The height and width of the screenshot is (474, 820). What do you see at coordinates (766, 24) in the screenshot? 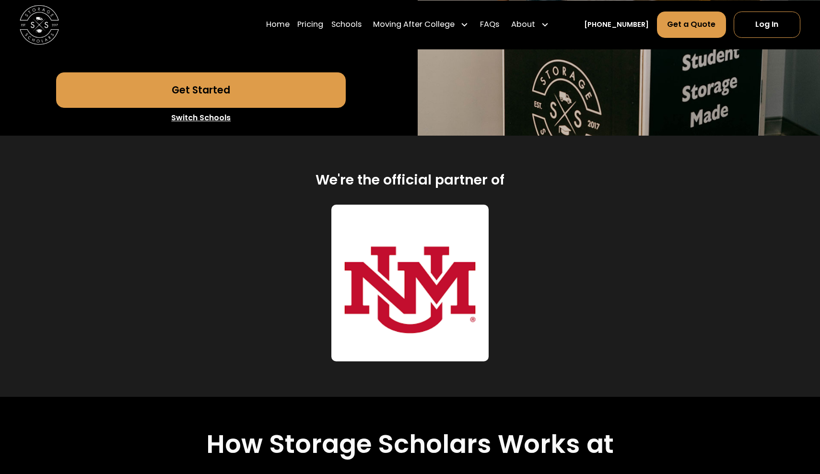
I see `a: Log In` at bounding box center [766, 24].